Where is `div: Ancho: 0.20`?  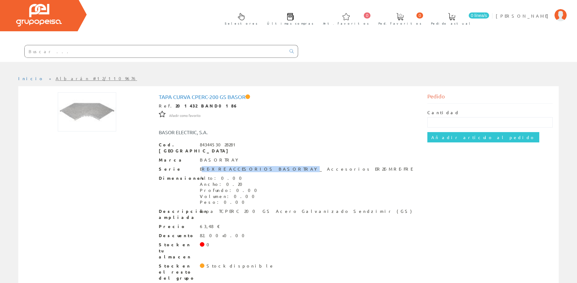 div: Ancho: 0.20 is located at coordinates (230, 185).